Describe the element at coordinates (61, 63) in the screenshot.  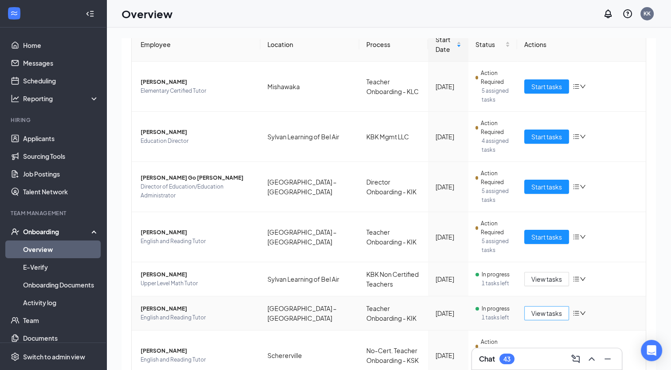
I see `a: Messages` at that location.